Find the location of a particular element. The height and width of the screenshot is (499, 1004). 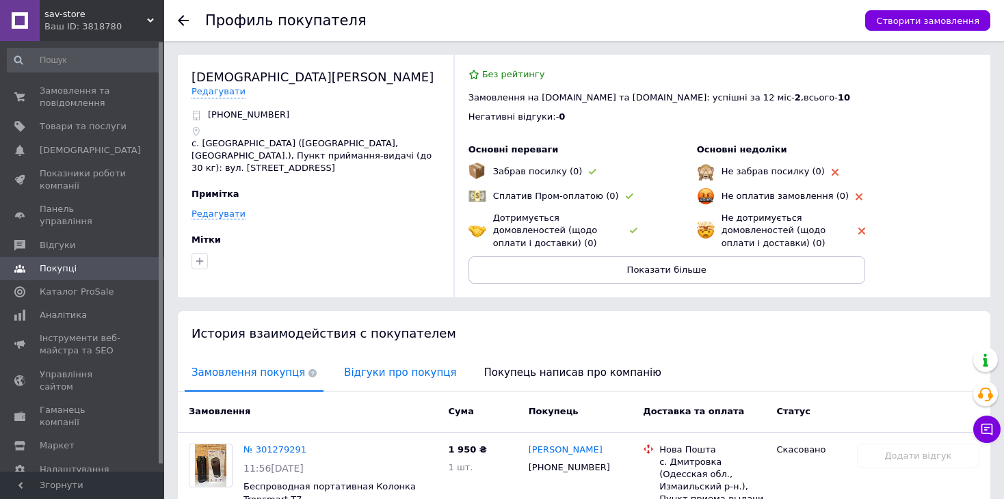

span: Замовлення та повідомлення is located at coordinates (83, 97).